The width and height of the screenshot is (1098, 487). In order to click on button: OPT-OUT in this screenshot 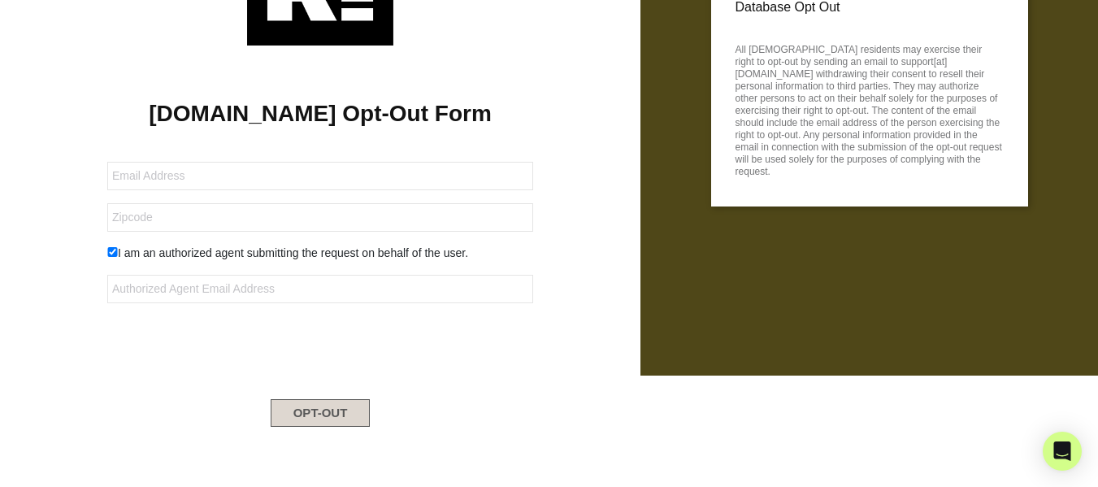, I will do `click(320, 413)`.